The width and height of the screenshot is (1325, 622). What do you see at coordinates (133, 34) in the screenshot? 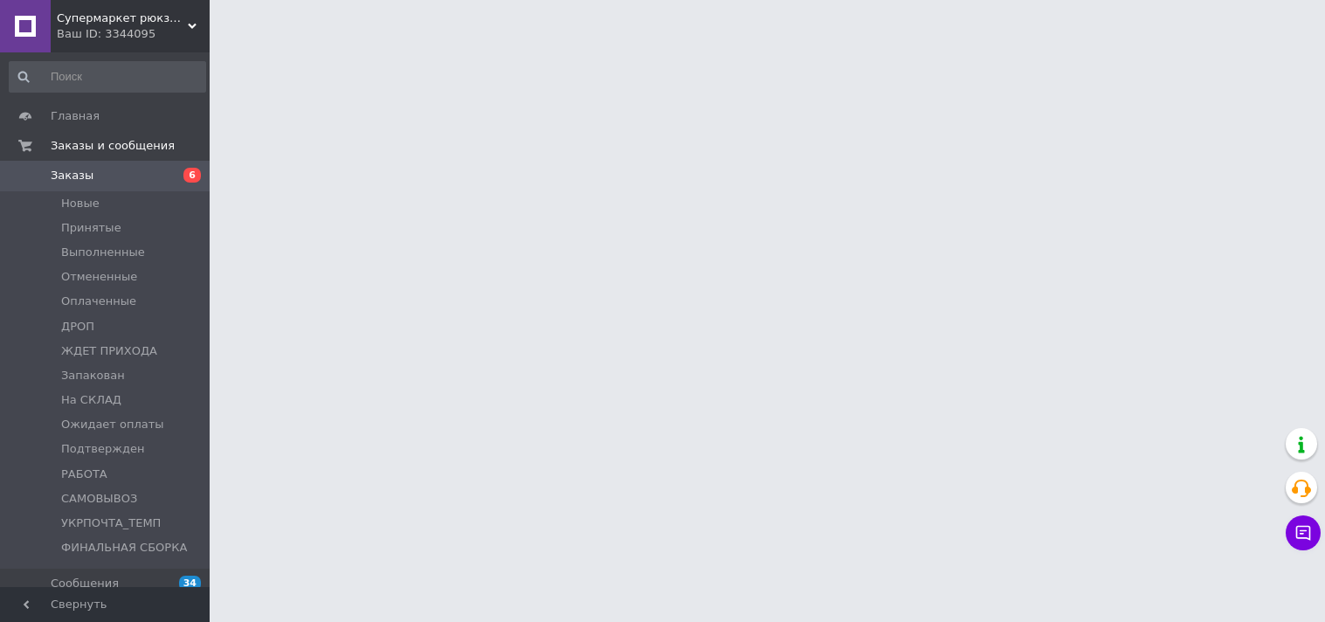
I see `div: Ваш ID: 3344095` at bounding box center [133, 34].